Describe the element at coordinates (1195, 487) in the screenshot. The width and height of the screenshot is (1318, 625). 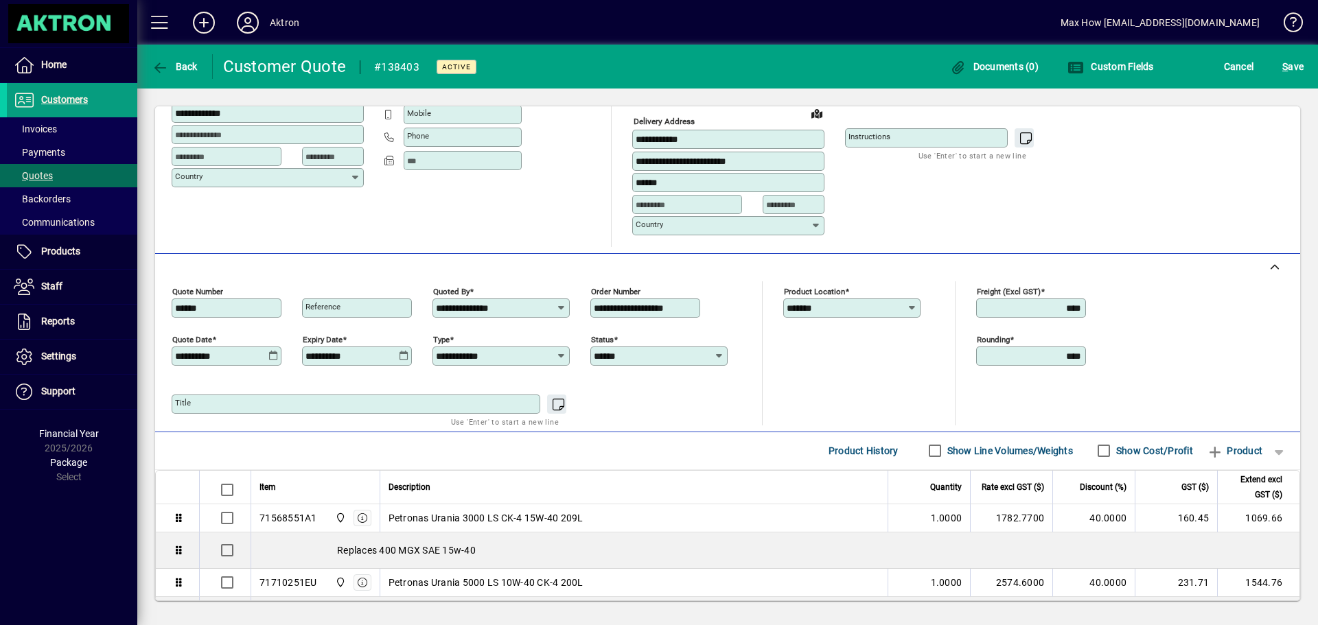
I see `span: GST ($)` at that location.